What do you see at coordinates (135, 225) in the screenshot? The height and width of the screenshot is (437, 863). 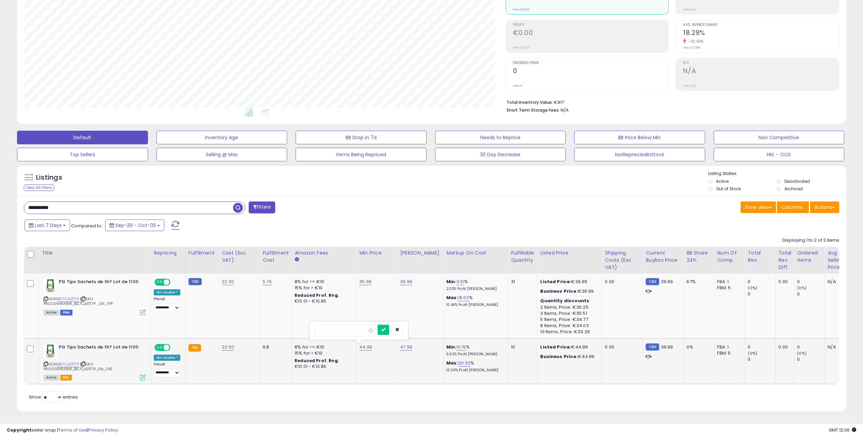 I see `button: Sep-29 - Oct-05` at bounding box center [135, 225].